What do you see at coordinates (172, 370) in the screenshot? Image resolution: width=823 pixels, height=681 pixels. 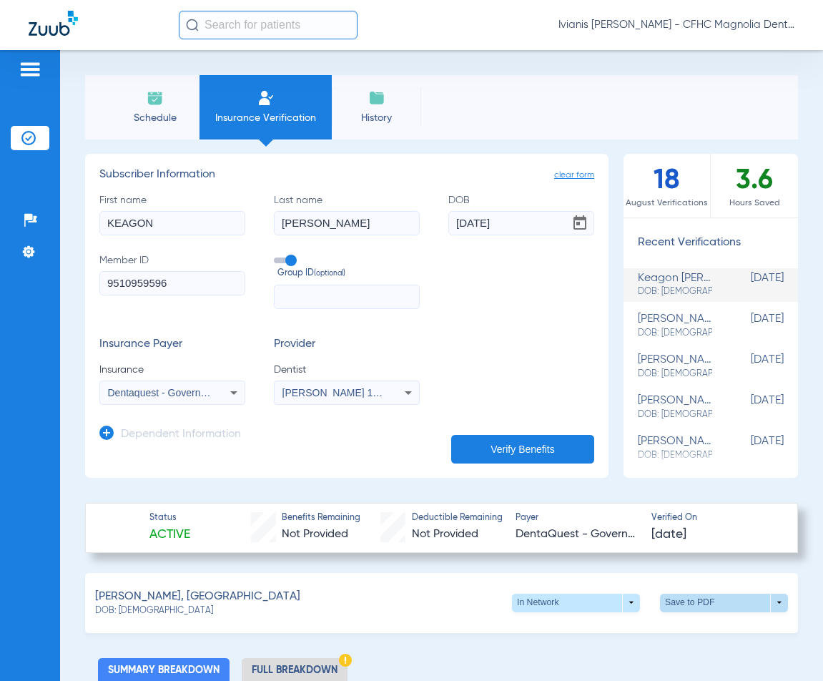 I see `span: Insurance` at bounding box center [172, 370].